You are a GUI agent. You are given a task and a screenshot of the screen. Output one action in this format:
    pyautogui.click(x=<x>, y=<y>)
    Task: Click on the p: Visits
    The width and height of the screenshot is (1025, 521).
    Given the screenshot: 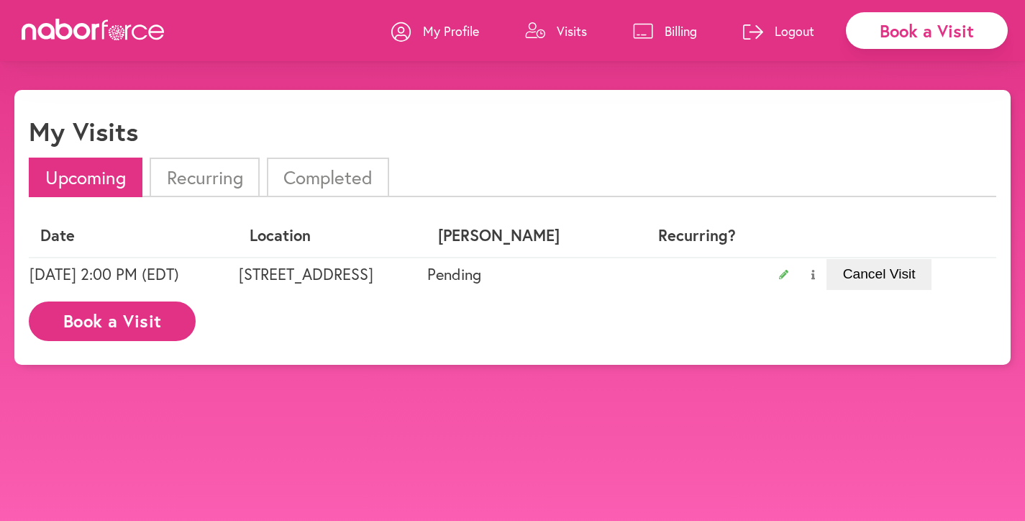 What is the action you would take?
    pyautogui.click(x=572, y=31)
    